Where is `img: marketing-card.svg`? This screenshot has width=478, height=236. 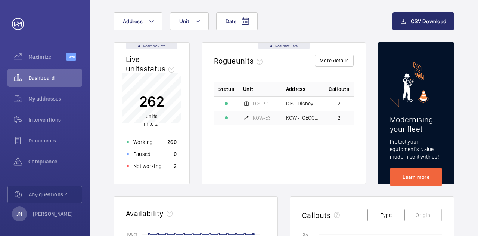
img: marketing-card.svg is located at coordinates (416, 82).